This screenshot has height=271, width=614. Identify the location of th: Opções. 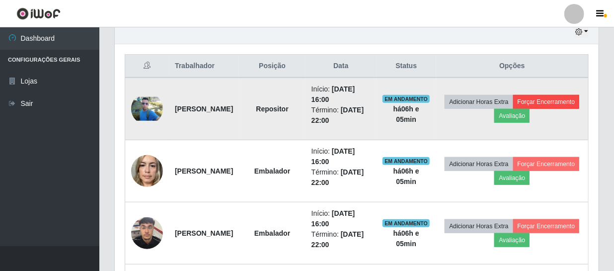
(512, 66).